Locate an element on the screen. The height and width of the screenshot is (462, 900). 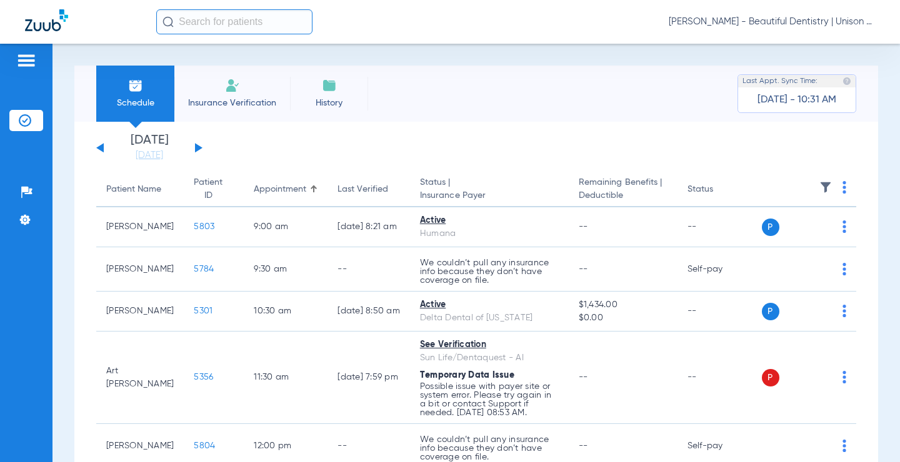
th: Remaining Benefits | is located at coordinates (623, 190).